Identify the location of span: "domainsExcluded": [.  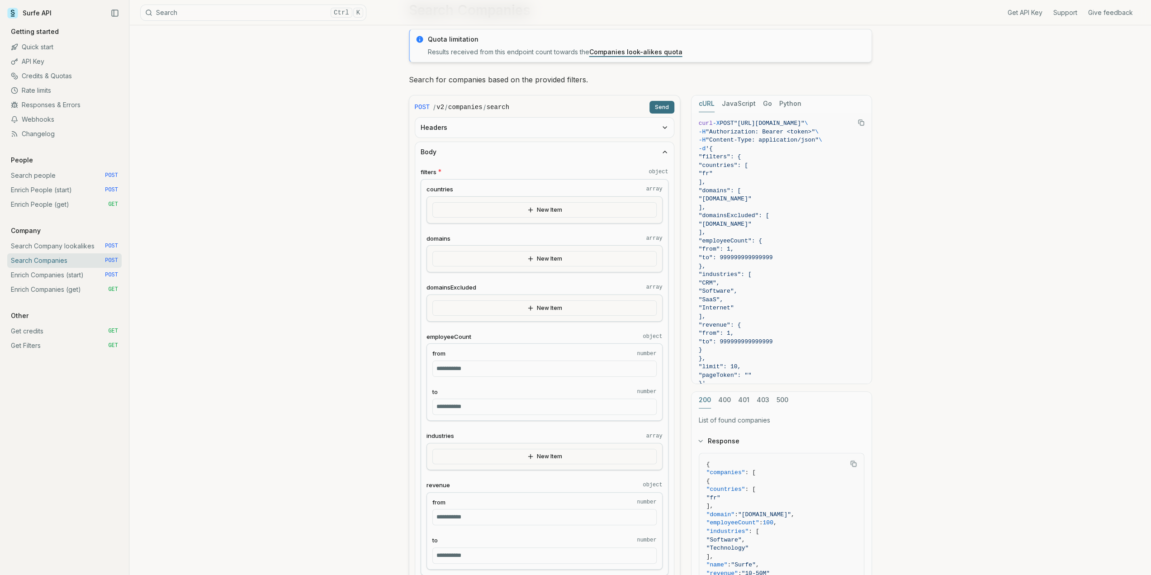
(734, 215).